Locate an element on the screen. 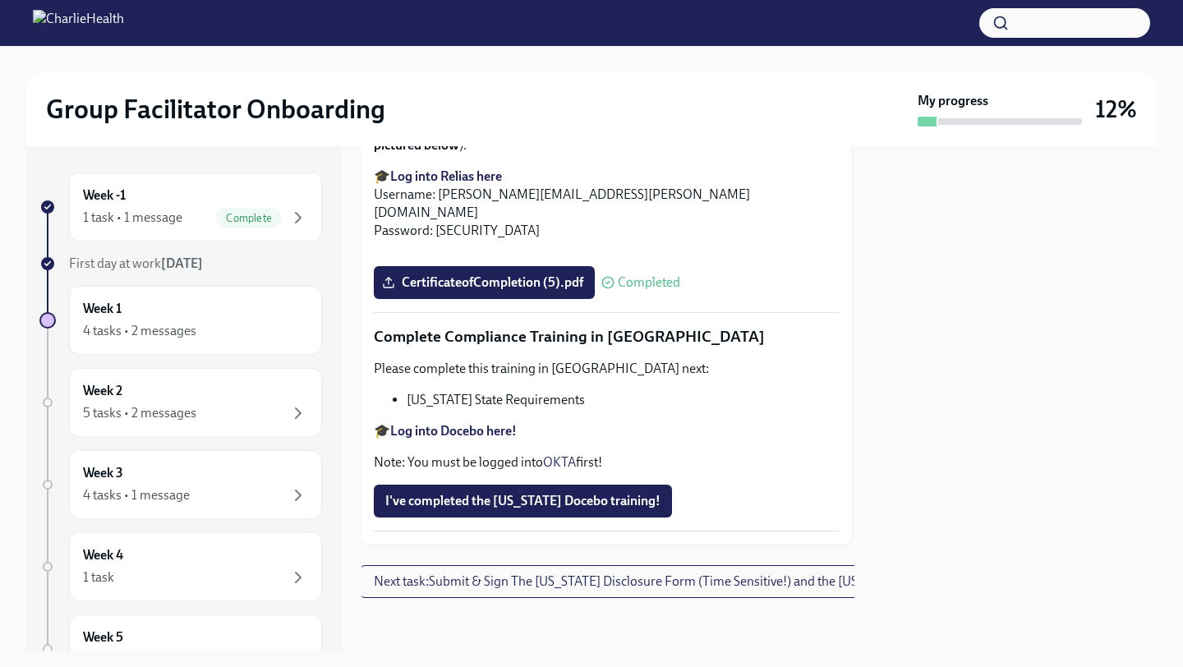  span: Complete is located at coordinates (249, 218).